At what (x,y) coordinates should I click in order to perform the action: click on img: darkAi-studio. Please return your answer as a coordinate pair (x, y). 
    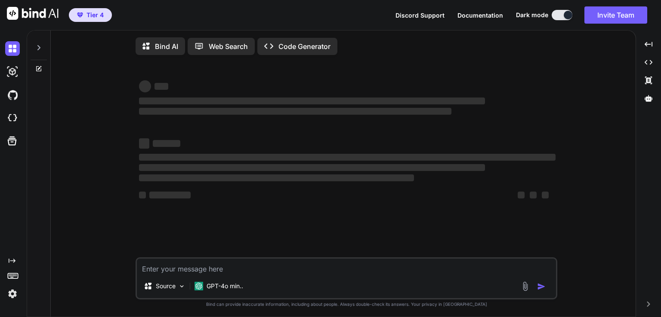
    Looking at the image, I should click on (12, 72).